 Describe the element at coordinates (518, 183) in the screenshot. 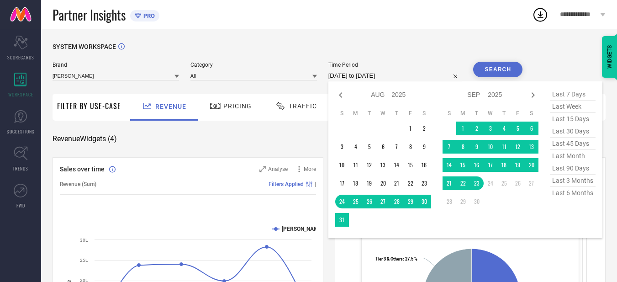

I see `td: Fri Sep 26 2025` at that location.